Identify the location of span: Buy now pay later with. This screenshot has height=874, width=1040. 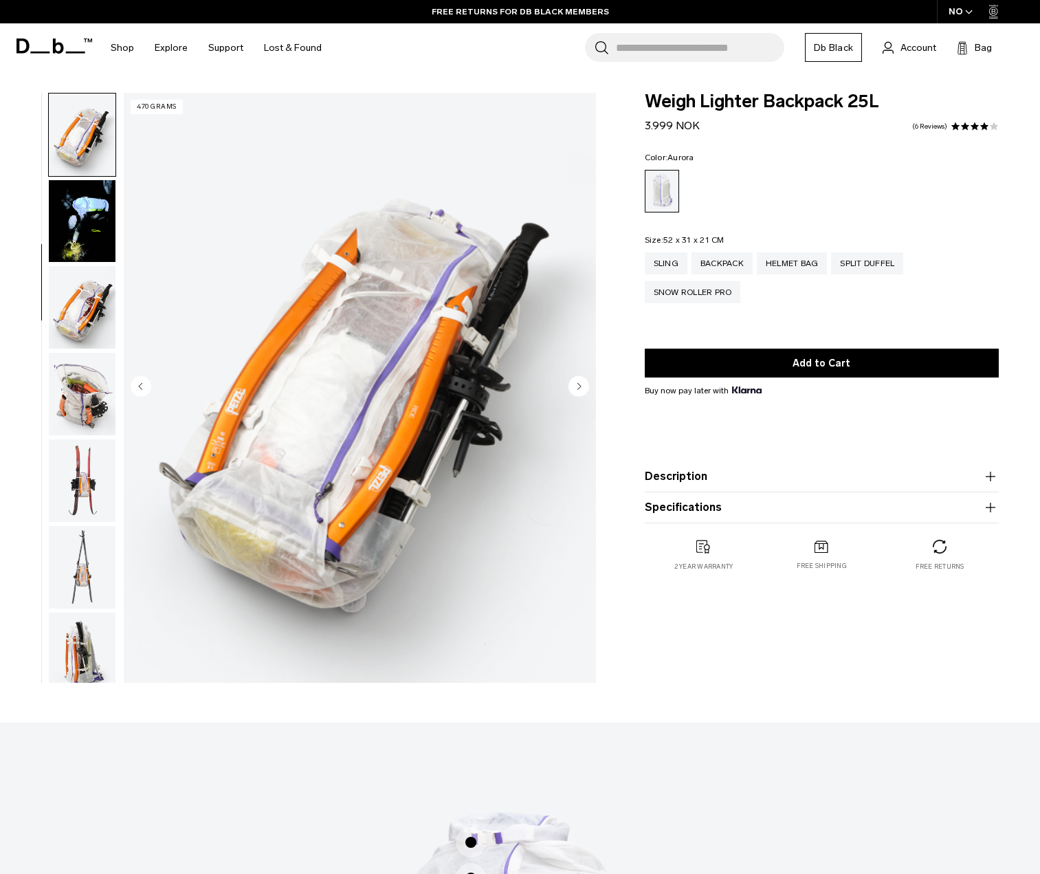
(703, 391).